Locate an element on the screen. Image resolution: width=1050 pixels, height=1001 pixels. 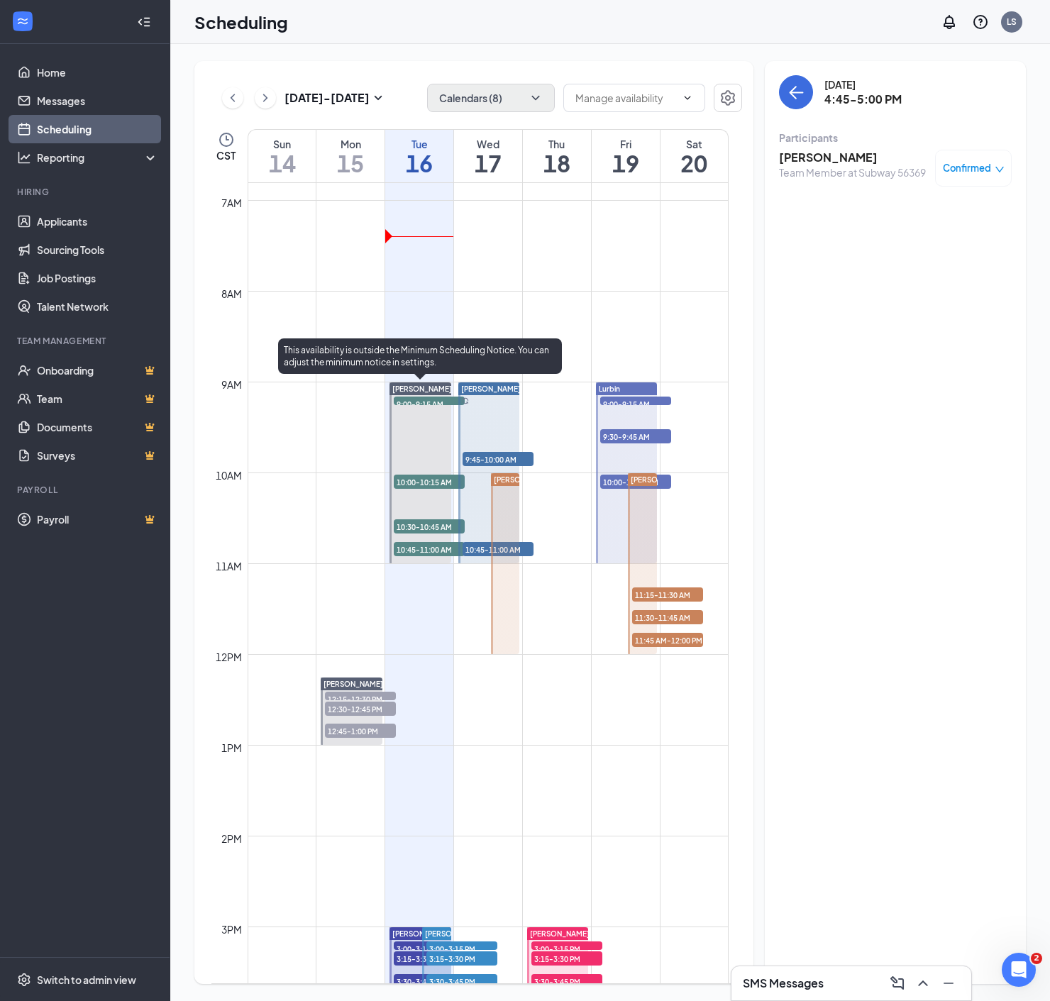
h3: 4:45-5:00 PM is located at coordinates (863, 99).